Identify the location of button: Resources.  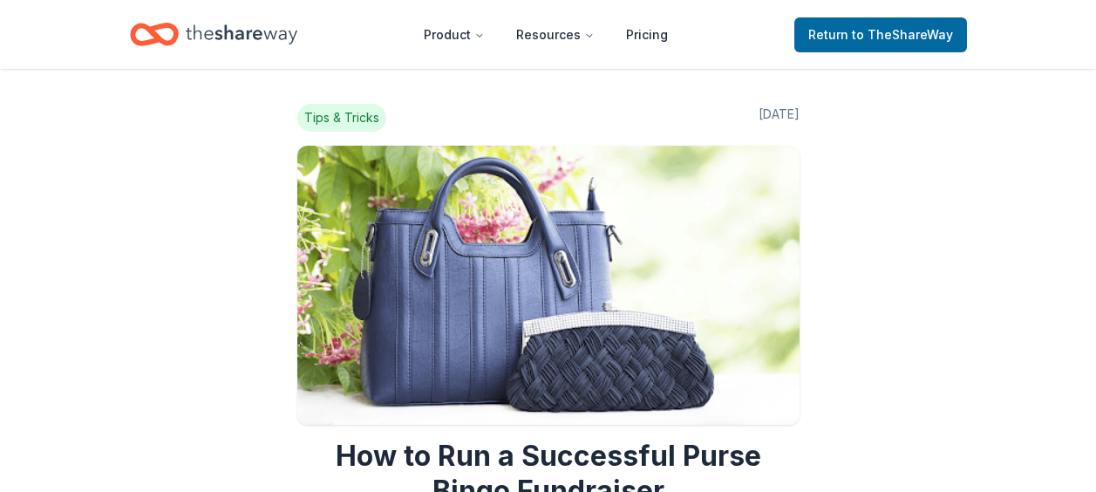
(556, 35).